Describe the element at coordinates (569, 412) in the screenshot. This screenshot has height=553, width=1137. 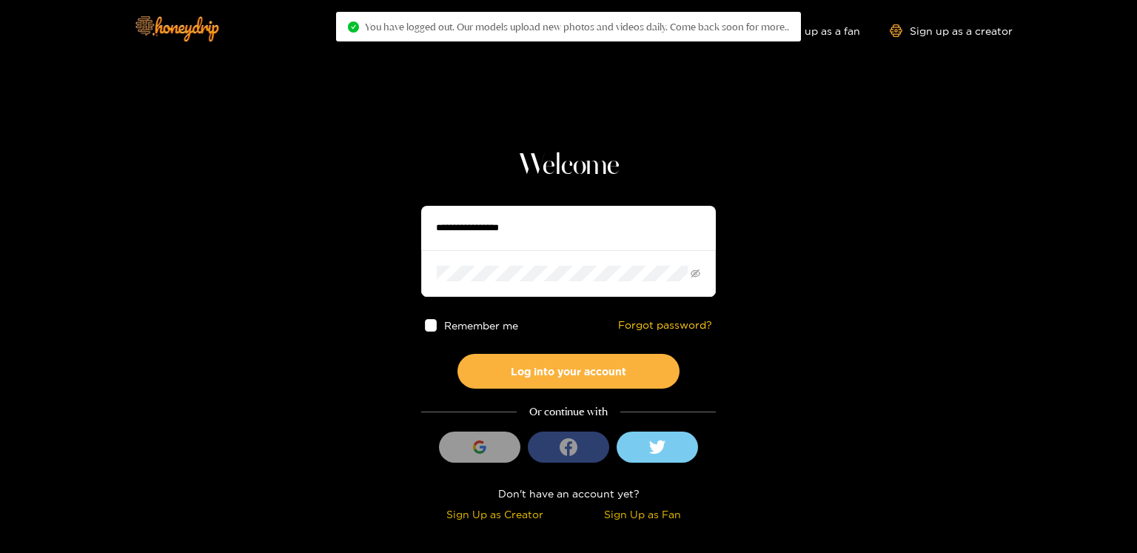
I see `div: Or continue with` at that location.